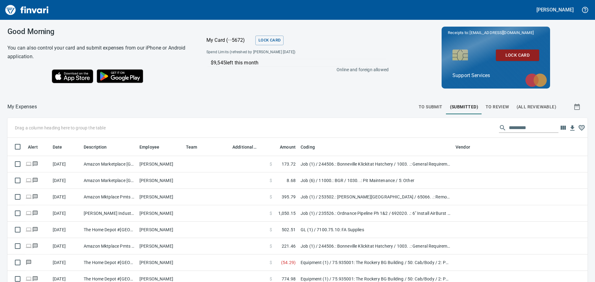 The image size is (595, 282). What do you see at coordinates (375, 181) in the screenshot?
I see `td: Job (6) / 11000.: BGR / 1030. .: Pit Maintenance / 5: Other` at bounding box center [375, 181].